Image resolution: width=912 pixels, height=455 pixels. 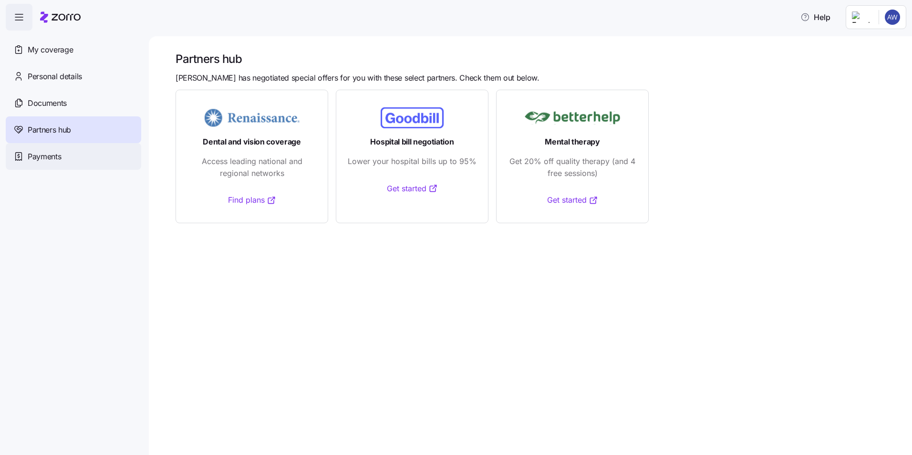 I want to click on a: Find plans, so click(x=252, y=200).